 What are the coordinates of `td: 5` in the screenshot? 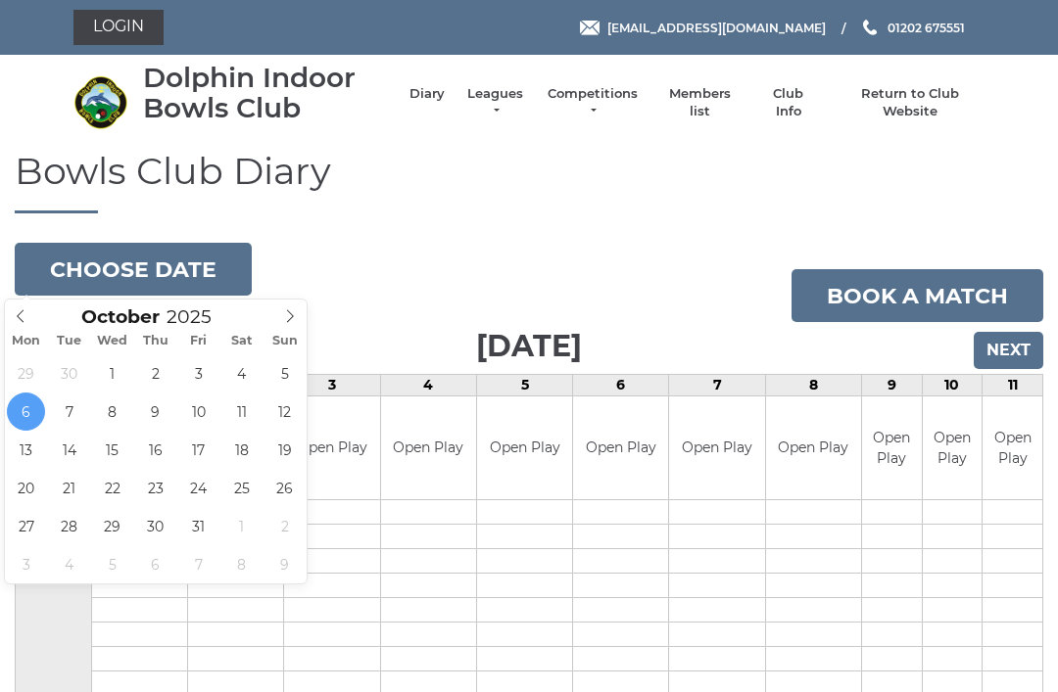 It's located at (524, 386).